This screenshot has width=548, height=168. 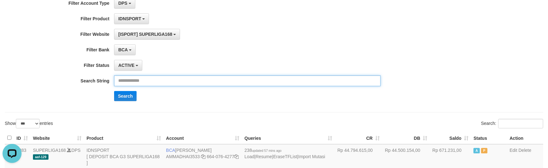 I want to click on a: Load, so click(x=249, y=157).